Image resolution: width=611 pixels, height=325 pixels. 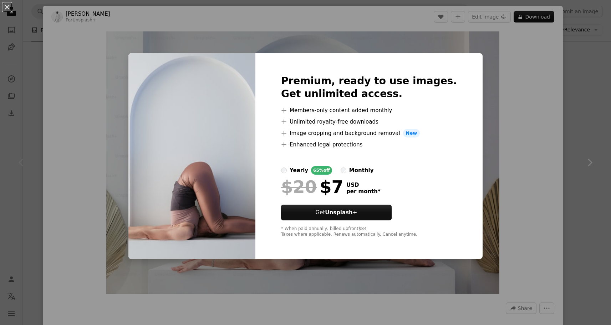 What do you see at coordinates (369, 231) in the screenshot?
I see `div: * When paid annually, billed upfront $84 Taxes where applicable. Renews automatically. Cancel any...` at bounding box center [369, 231].